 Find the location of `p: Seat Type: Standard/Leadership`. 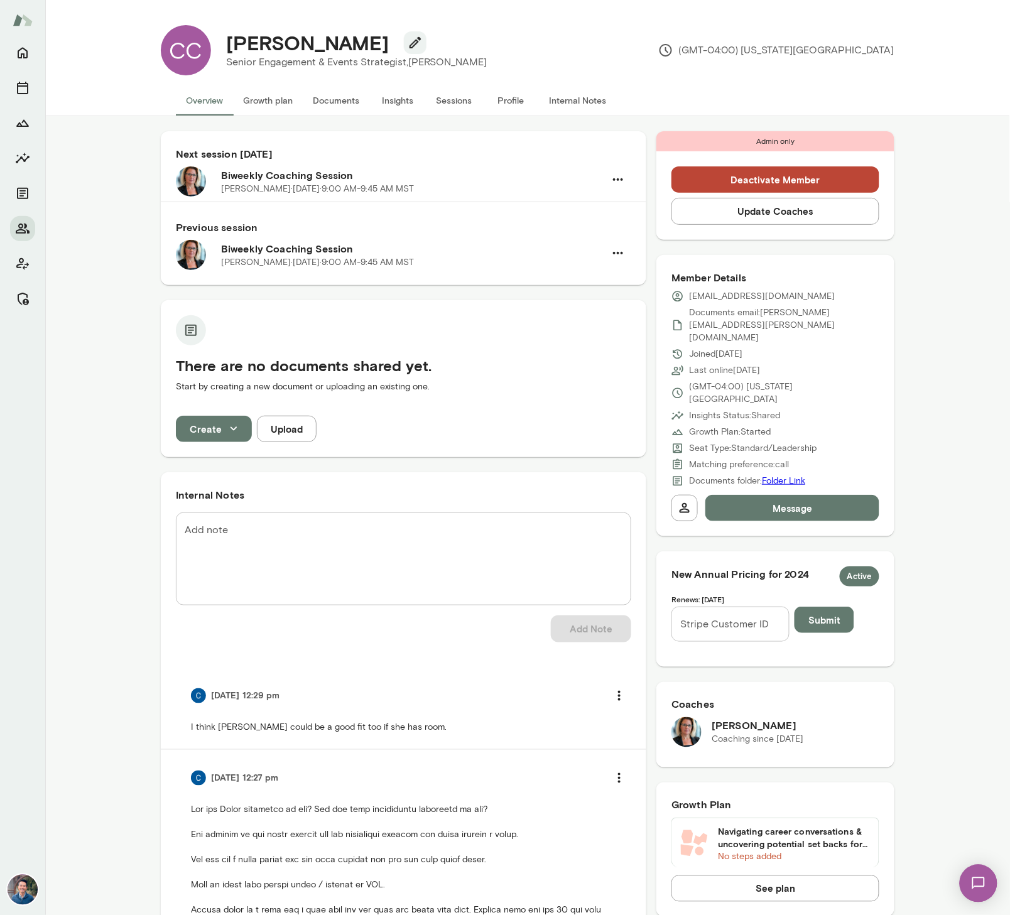

p: Seat Type: Standard/Leadership is located at coordinates (753, 449).